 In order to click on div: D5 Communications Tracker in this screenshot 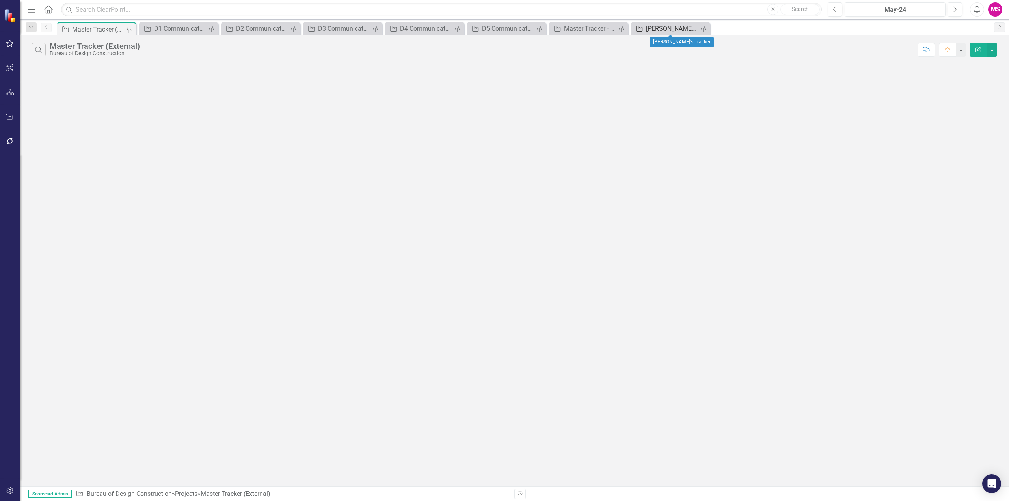, I will do `click(508, 28)`.